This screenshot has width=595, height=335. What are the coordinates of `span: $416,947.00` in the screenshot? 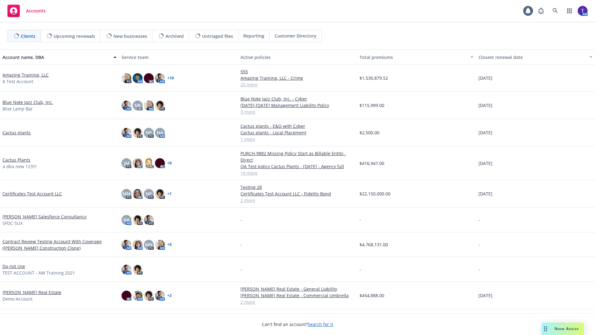 It's located at (372, 163).